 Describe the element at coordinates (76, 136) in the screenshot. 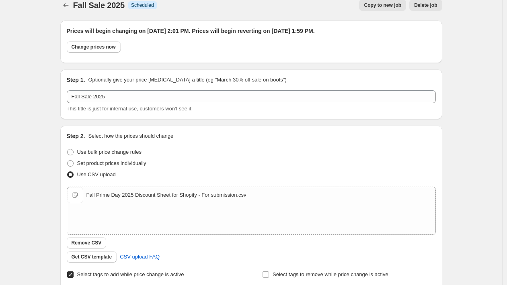

I see `h2: Step 2.` at that location.